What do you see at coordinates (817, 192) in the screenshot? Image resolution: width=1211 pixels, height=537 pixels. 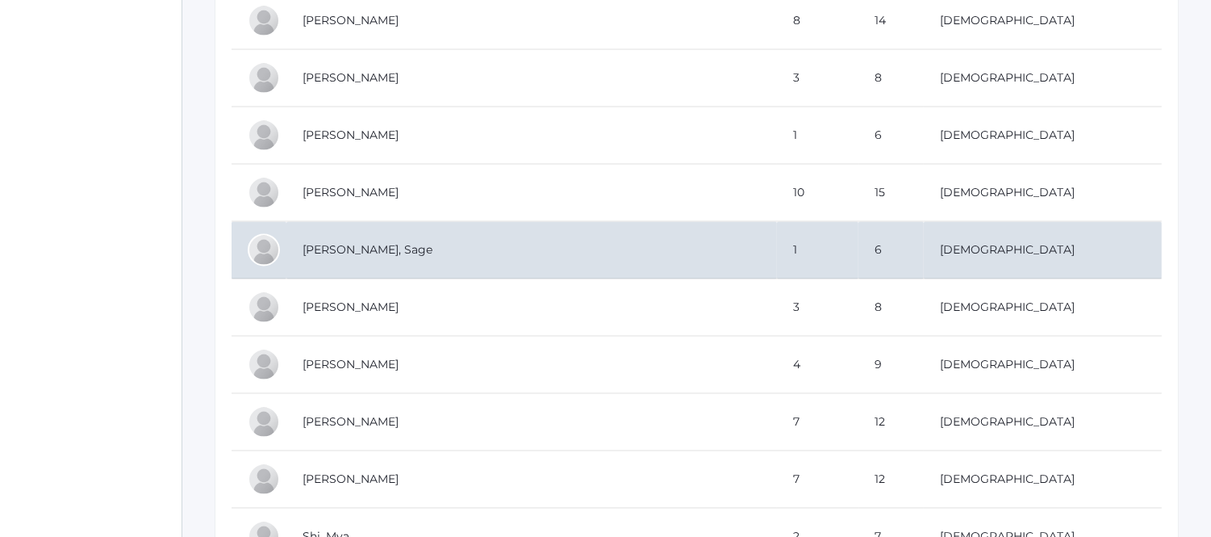 I see `td: 10` at bounding box center [817, 192].